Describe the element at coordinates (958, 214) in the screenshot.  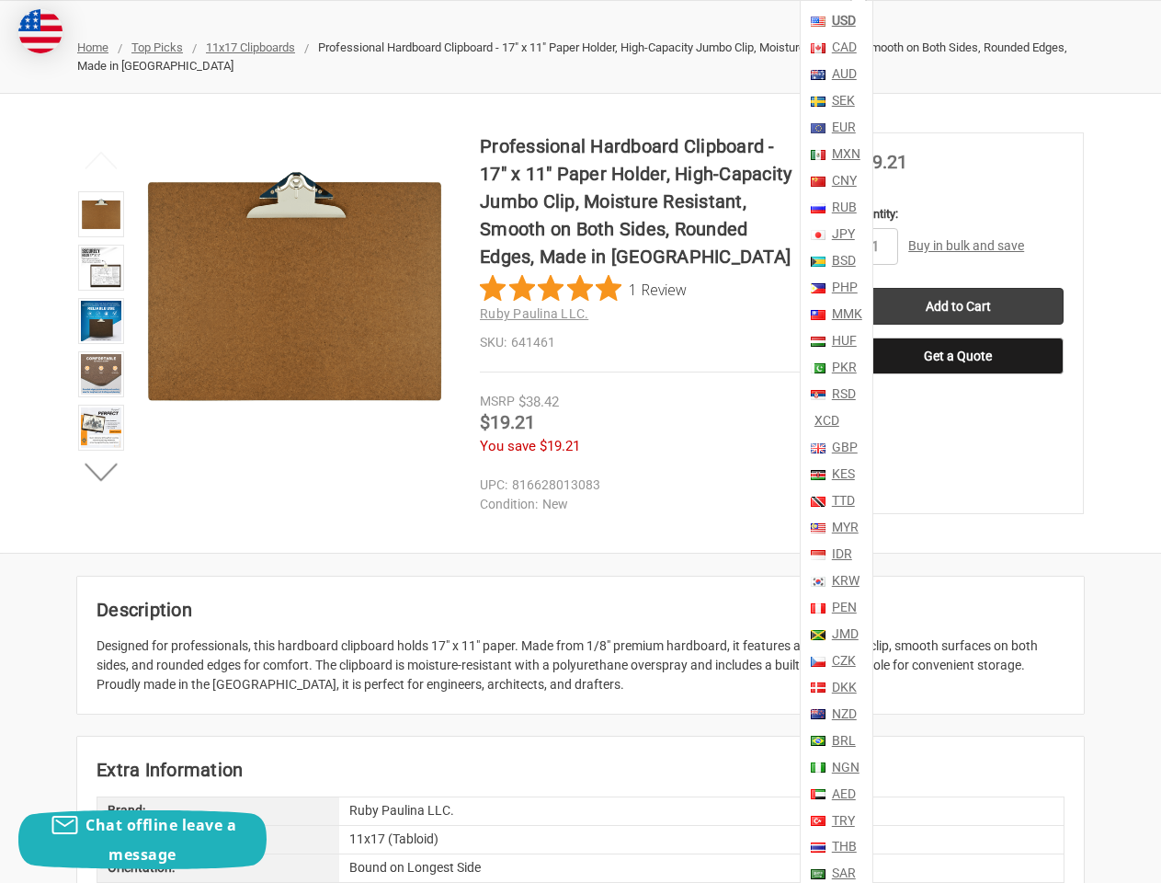
I see `label: Quantity:` at that location.